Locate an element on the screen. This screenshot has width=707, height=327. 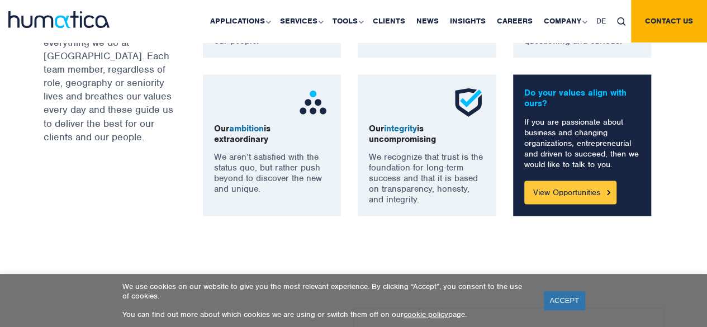
img: search_icon is located at coordinates (621, 21).